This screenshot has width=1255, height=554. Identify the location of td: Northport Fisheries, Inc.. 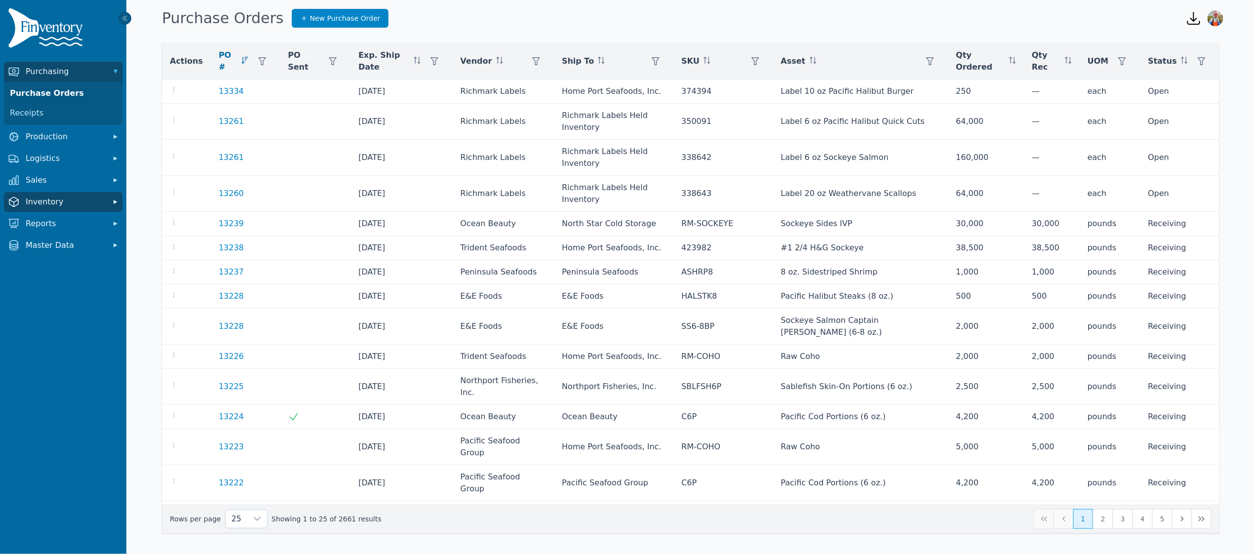
(614, 386).